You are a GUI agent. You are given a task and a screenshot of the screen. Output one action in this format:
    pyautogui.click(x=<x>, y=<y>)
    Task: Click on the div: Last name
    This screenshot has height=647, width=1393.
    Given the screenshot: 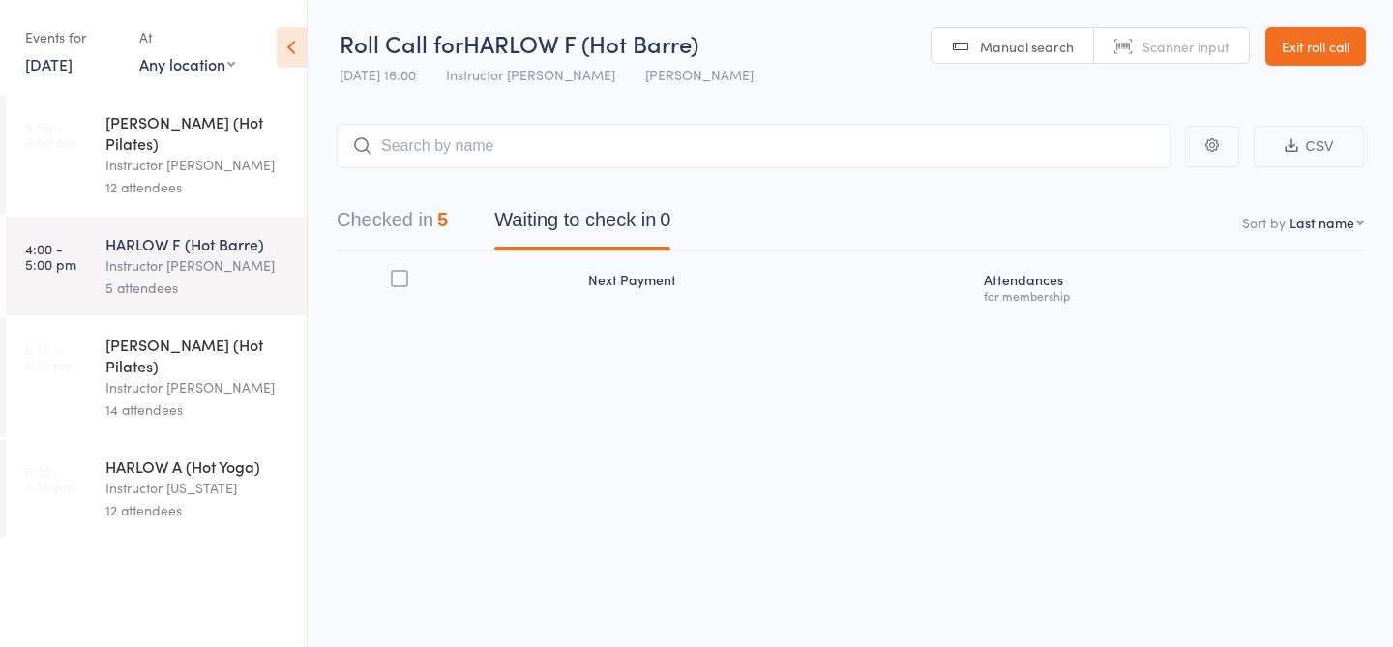 What is the action you would take?
    pyautogui.click(x=1322, y=223)
    